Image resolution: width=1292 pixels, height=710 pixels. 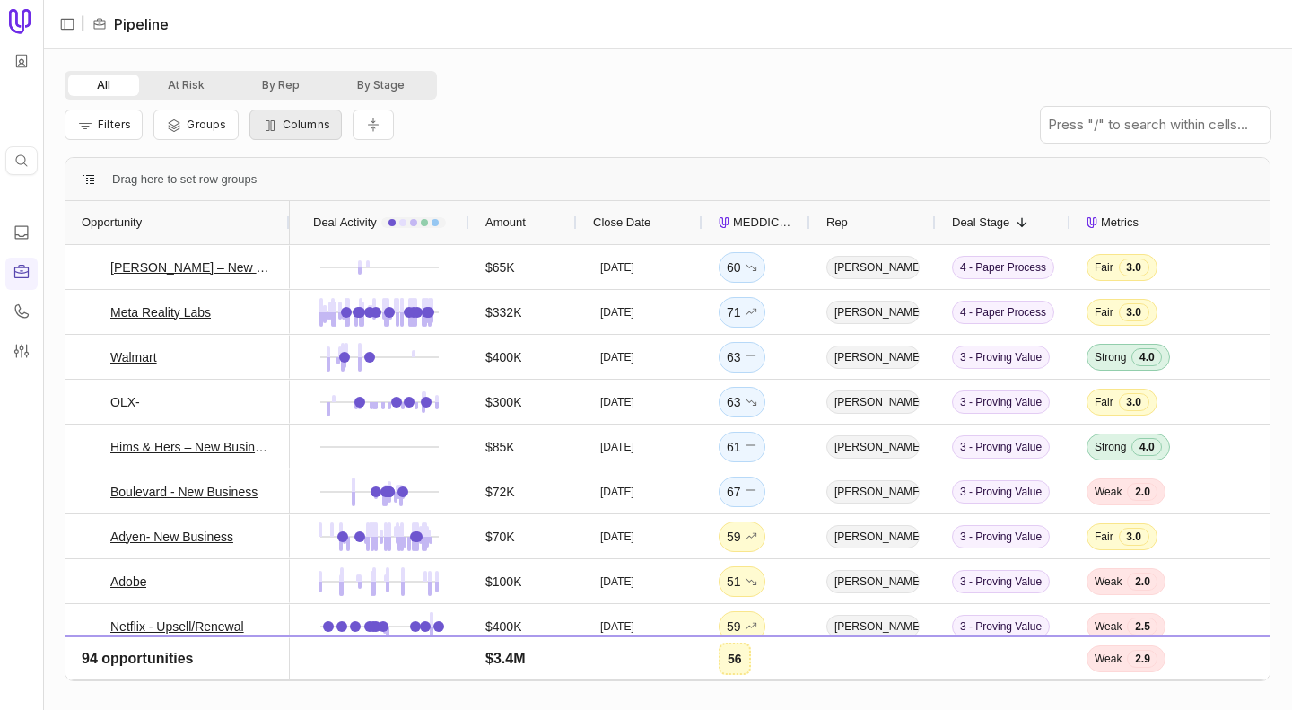 I want to click on div: 51, so click(x=742, y=581).